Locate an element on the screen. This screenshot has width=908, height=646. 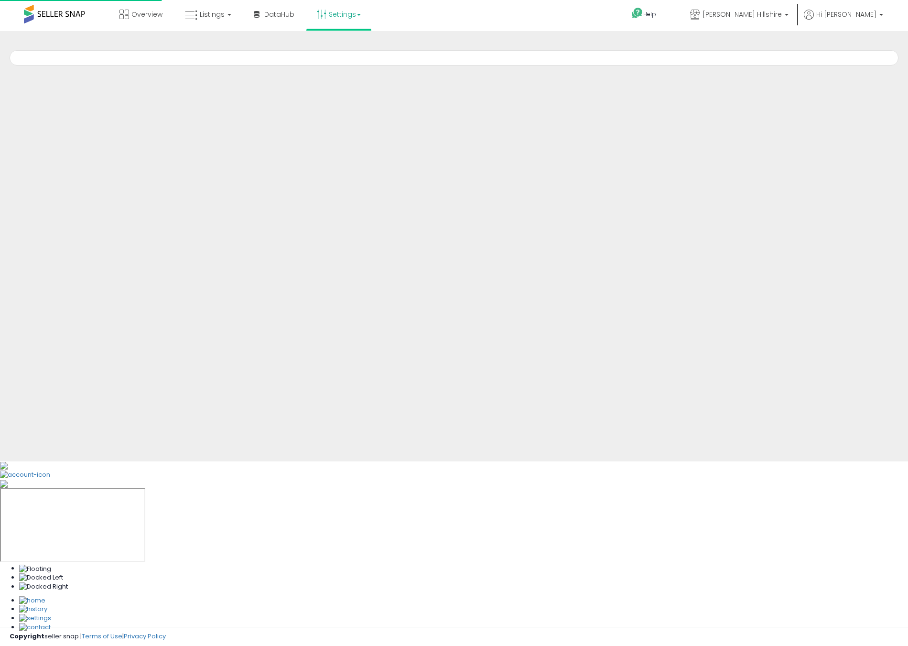
img: Floating is located at coordinates (35, 569).